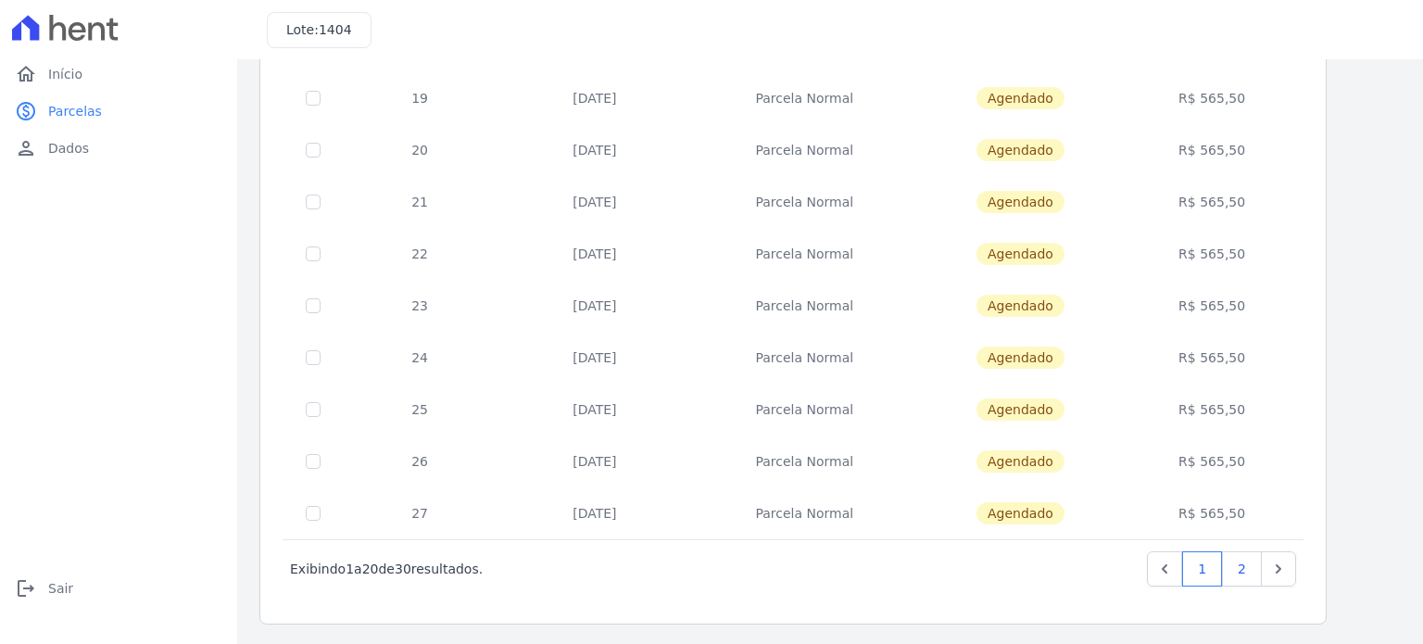 The height and width of the screenshot is (644, 1423). I want to click on i: logout, so click(26, 588).